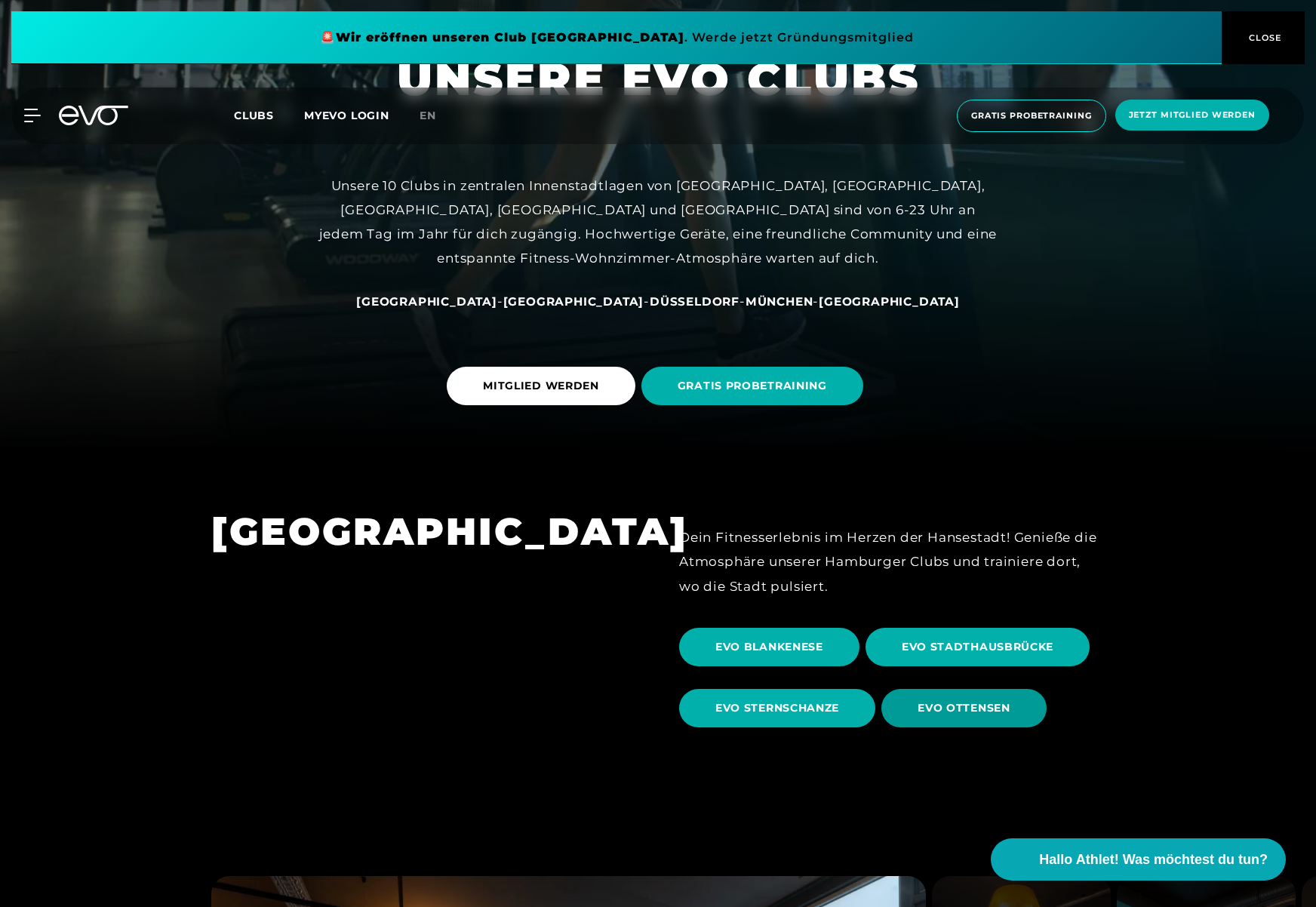  What do you see at coordinates (752, 385) in the screenshot?
I see `span: GRATIS PROBETRAINING` at bounding box center [752, 385].